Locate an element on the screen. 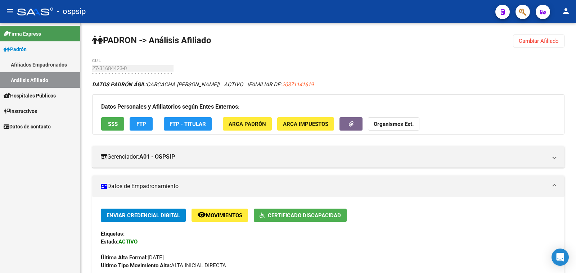 This screenshot has width=576, height=273. button: FTP is located at coordinates (141, 124).